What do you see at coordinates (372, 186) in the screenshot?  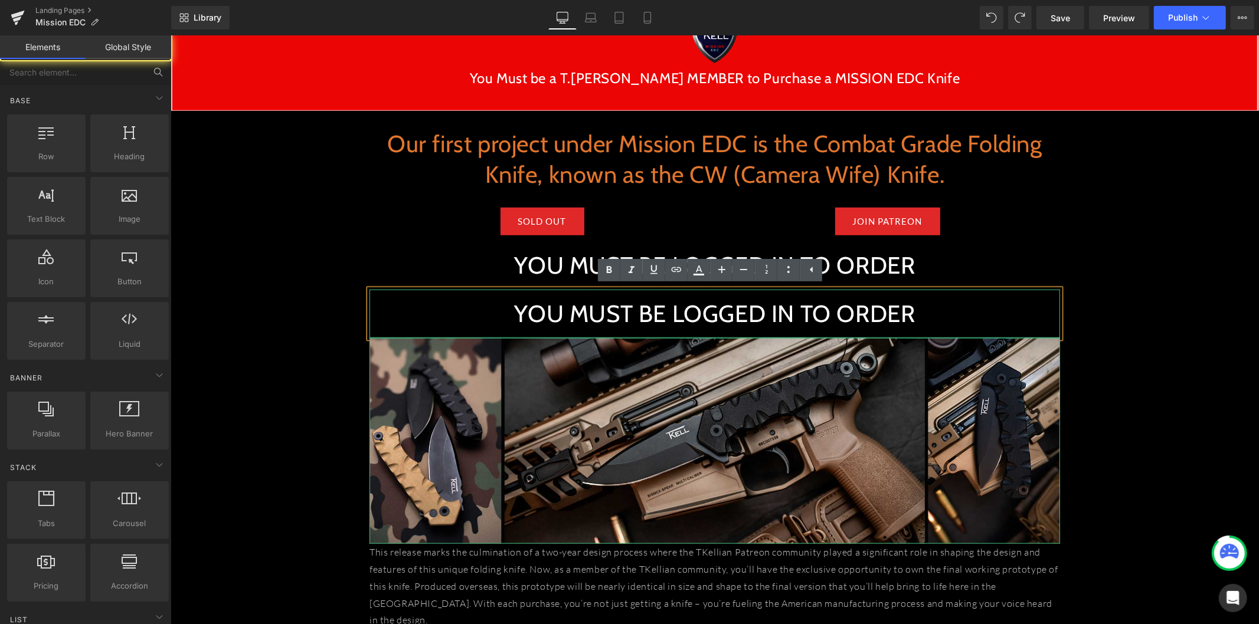 I see `a: SOLD OUT` at bounding box center [372, 186].